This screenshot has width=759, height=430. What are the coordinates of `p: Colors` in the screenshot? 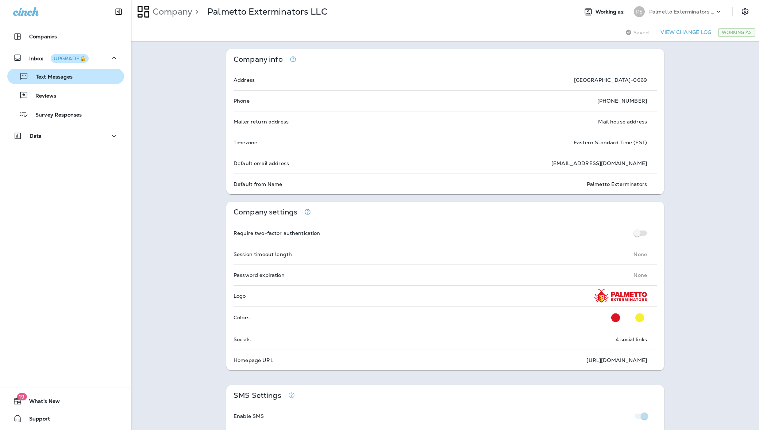 It's located at (242, 317).